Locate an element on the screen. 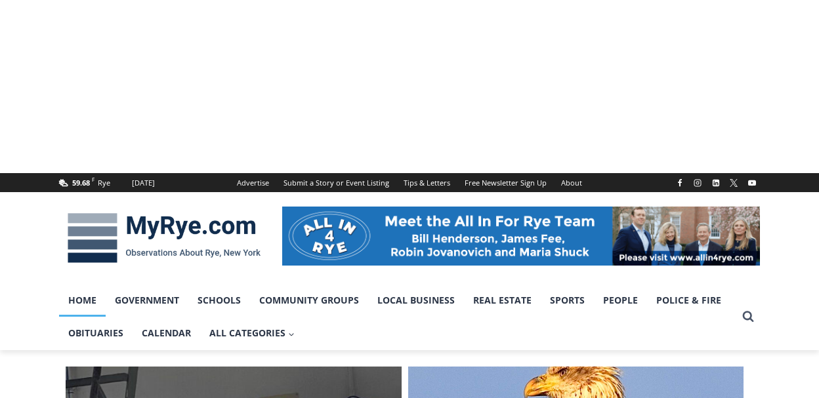  a: YouTube is located at coordinates (752, 183).